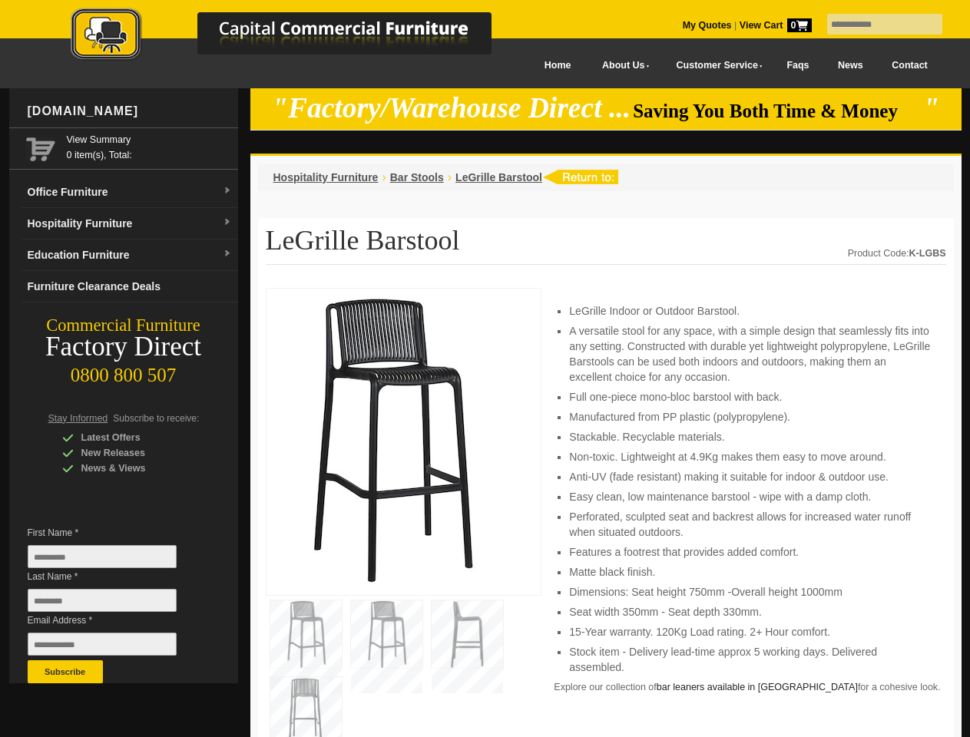 The width and height of the screenshot is (970, 737). What do you see at coordinates (389, 439) in the screenshot?
I see `img: LeGrille Barstool` at bounding box center [389, 439].